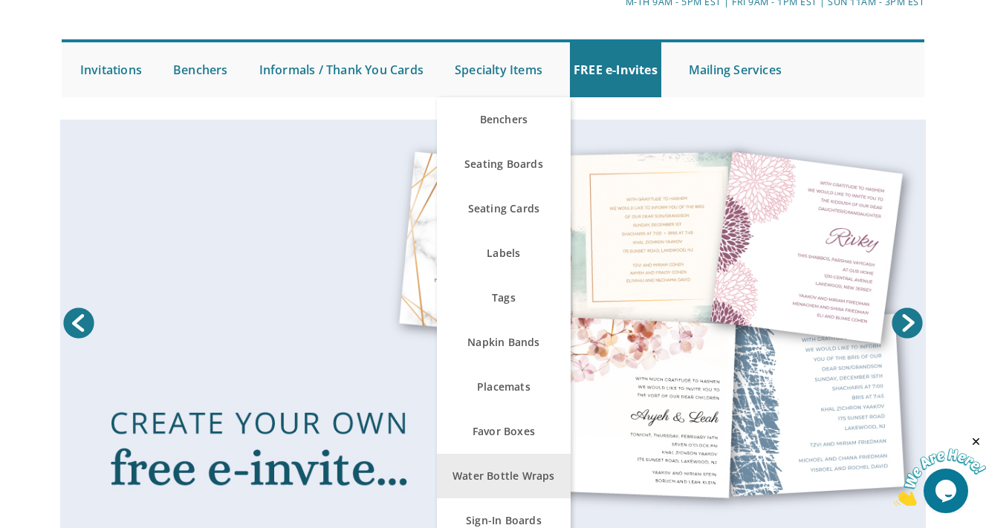  What do you see at coordinates (615, 70) in the screenshot?
I see `a: FREE e-Invites` at bounding box center [615, 70].